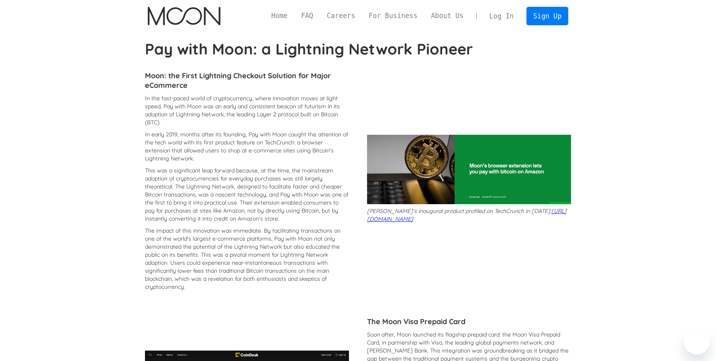 Image resolution: width=716 pixels, height=361 pixels. I want to click on img: Moon Logo, so click(184, 16).